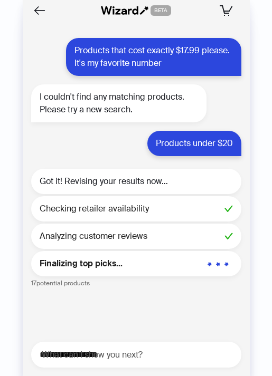 The width and height of the screenshot is (272, 376). What do you see at coordinates (60, 283) in the screenshot?
I see `span: 17 potential products` at bounding box center [60, 283].